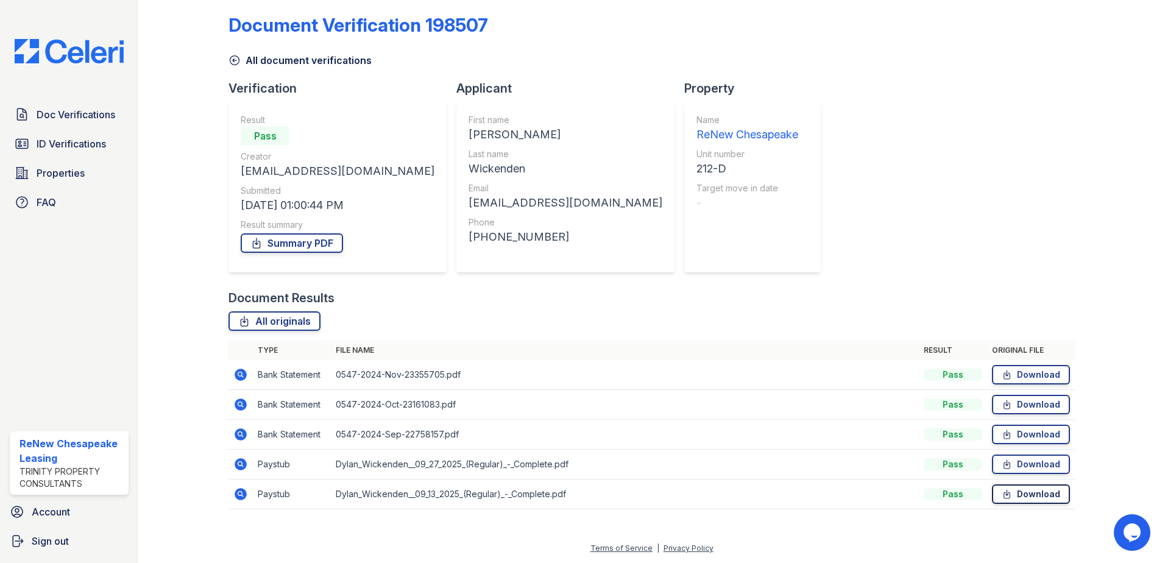 Image resolution: width=1165 pixels, height=563 pixels. I want to click on div: Document Results, so click(281, 298).